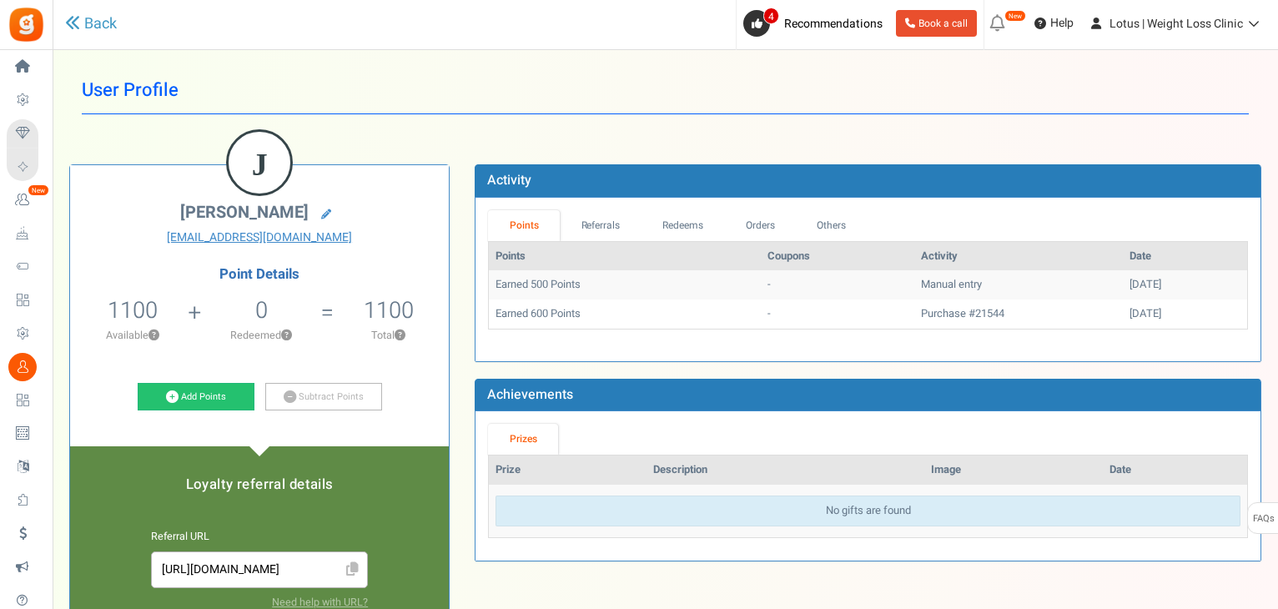 The height and width of the screenshot is (609, 1278). Describe the element at coordinates (196, 397) in the screenshot. I see `a: Add Points` at that location.